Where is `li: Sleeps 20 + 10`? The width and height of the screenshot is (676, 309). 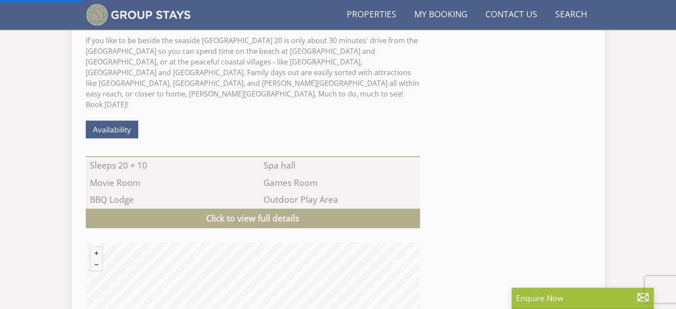 li: Sleeps 20 + 10 is located at coordinates (166, 165).